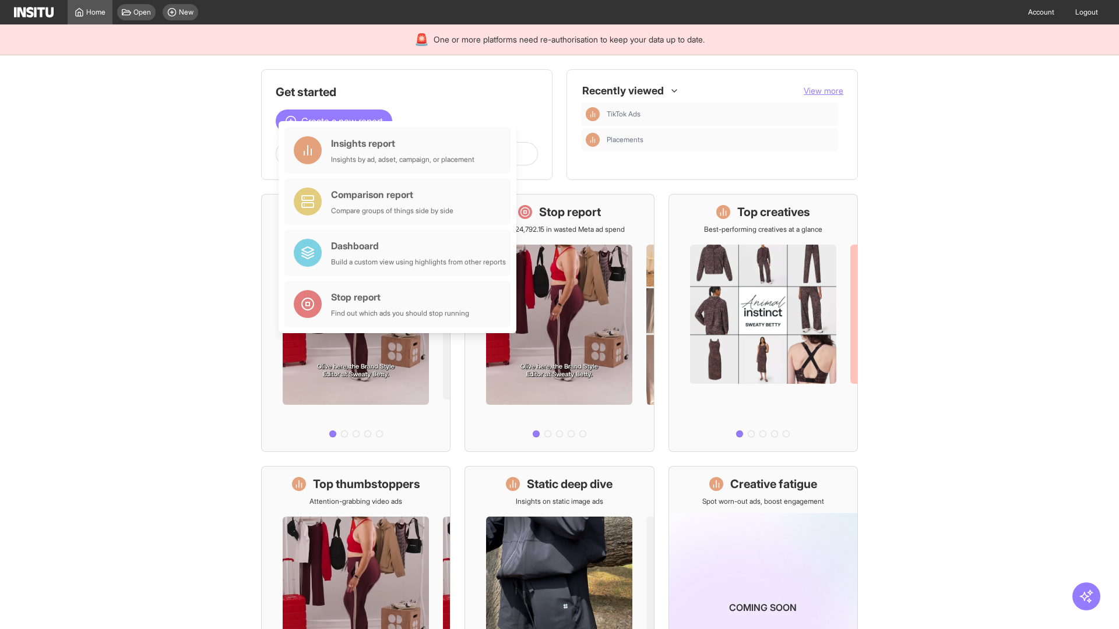 This screenshot has height=629, width=1119. What do you see at coordinates (823, 91) in the screenshot?
I see `button: View more` at bounding box center [823, 91].